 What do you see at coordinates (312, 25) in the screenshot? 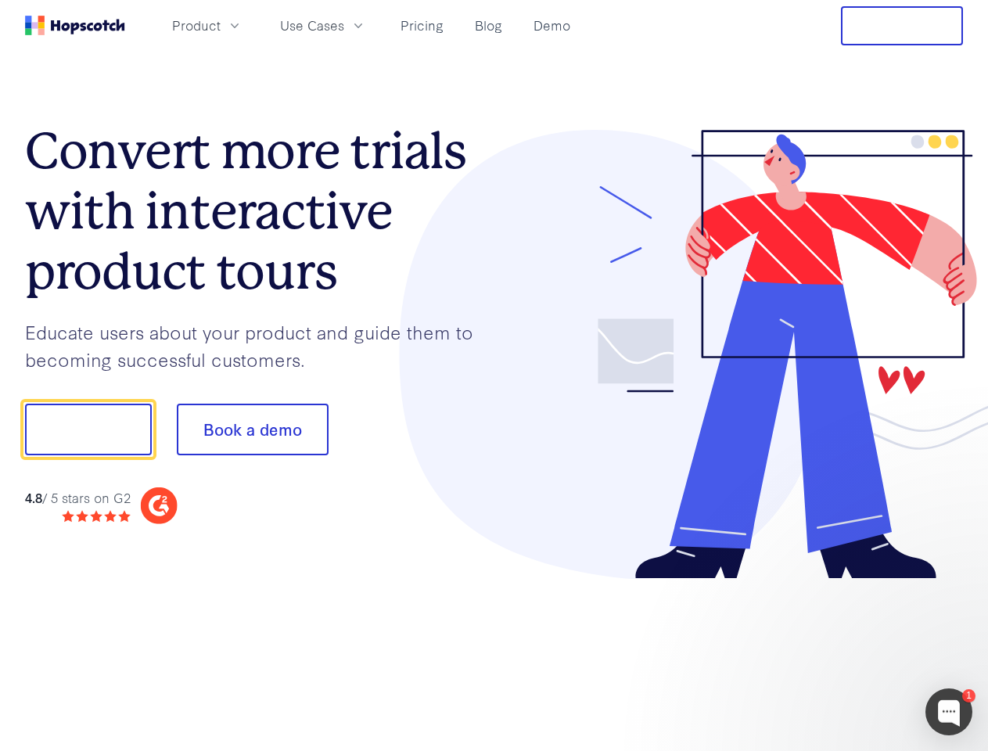
I see `span: Use Cases` at bounding box center [312, 25].